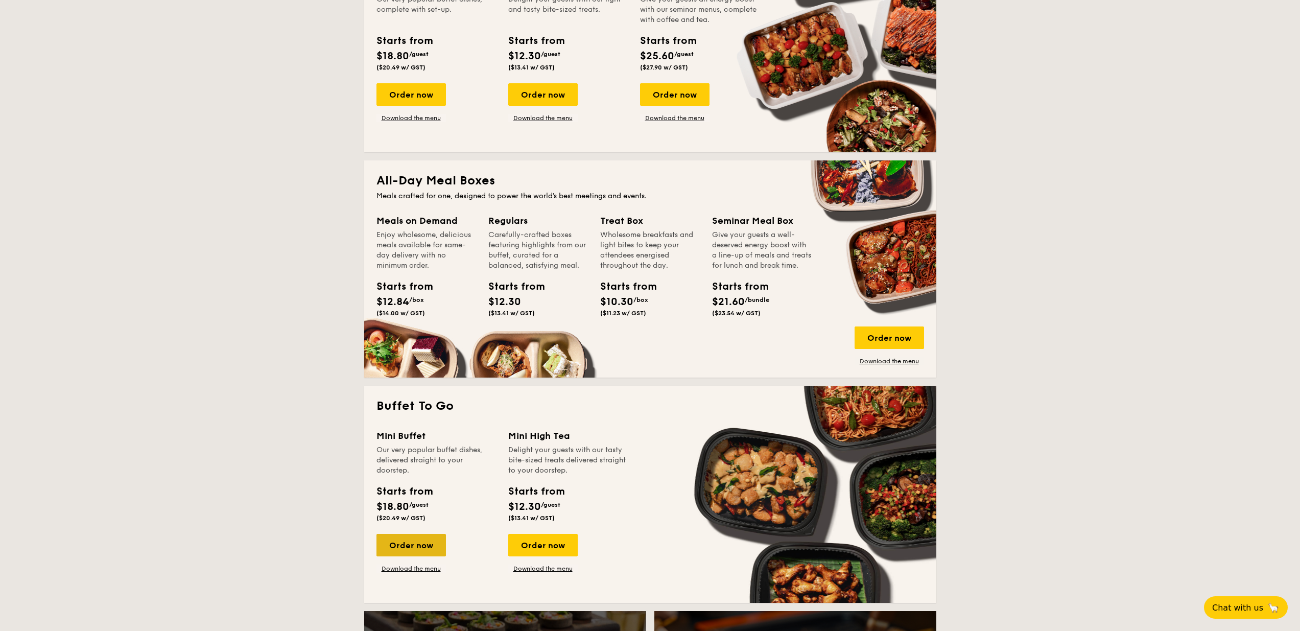 Image resolution: width=1300 pixels, height=631 pixels. What do you see at coordinates (426, 221) in the screenshot?
I see `div: Meals on Demand` at bounding box center [426, 221].